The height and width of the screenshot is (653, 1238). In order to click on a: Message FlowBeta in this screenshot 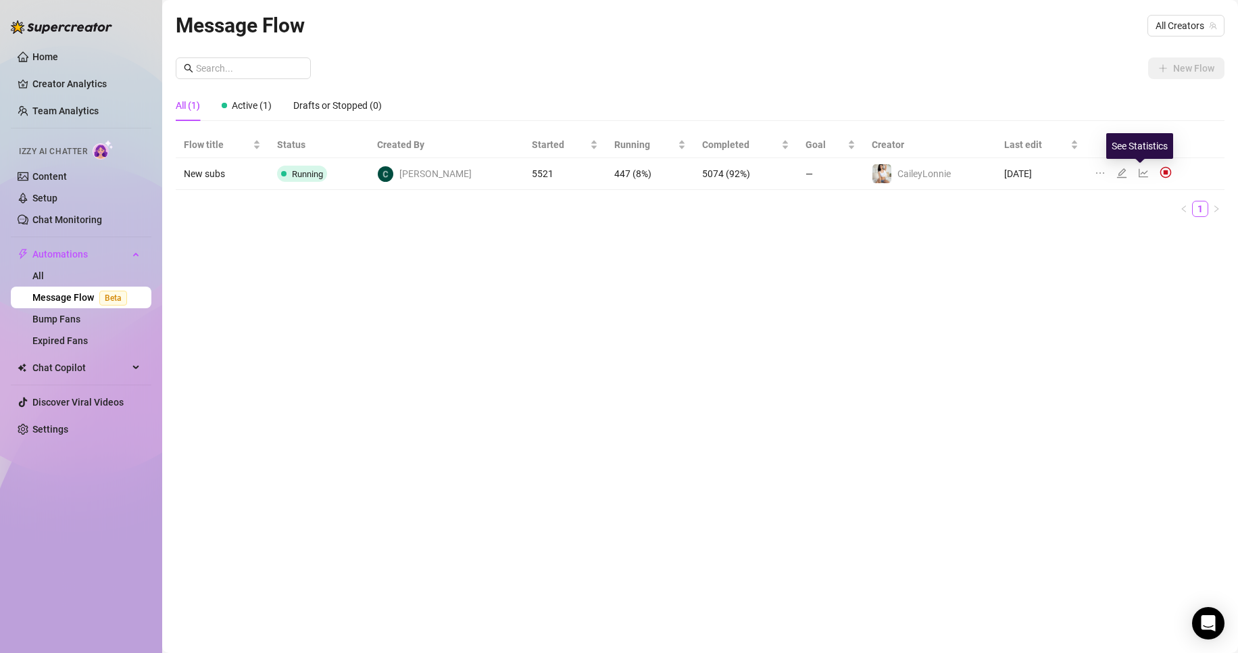, I will do `click(82, 297)`.